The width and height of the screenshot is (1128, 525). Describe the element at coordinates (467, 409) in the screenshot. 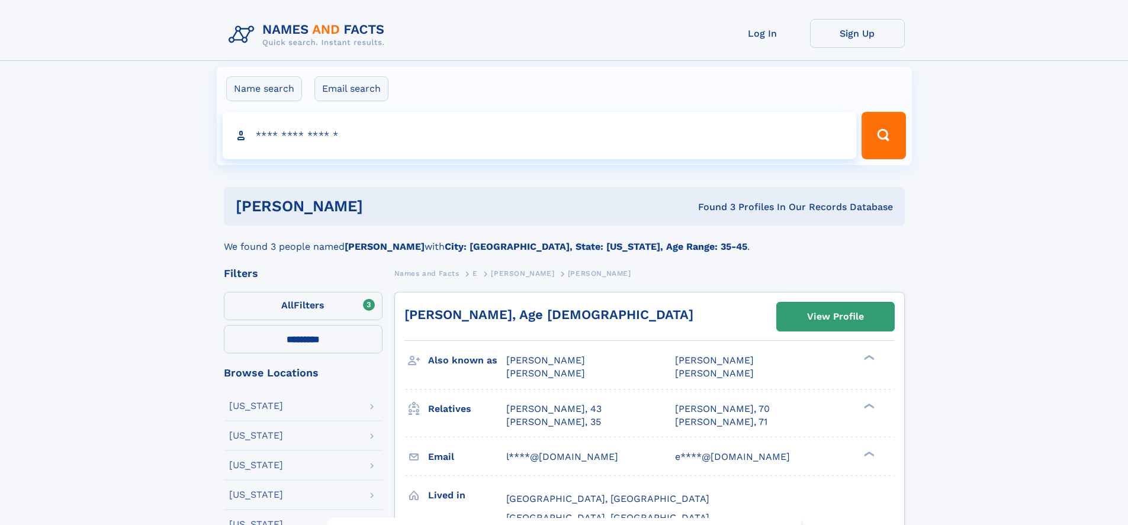

I see `h3: Relatives` at that location.